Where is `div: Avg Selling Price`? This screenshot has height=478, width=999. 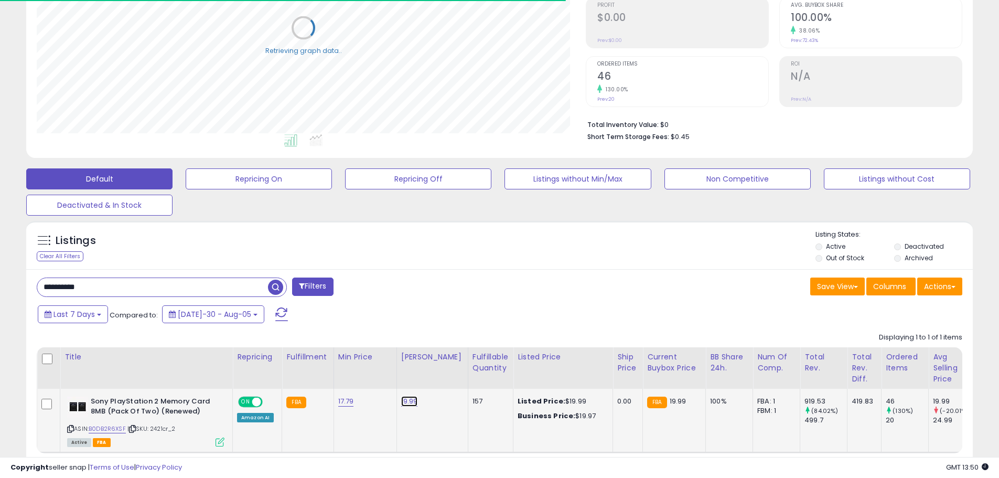
div: Avg Selling Price is located at coordinates (952, 368).